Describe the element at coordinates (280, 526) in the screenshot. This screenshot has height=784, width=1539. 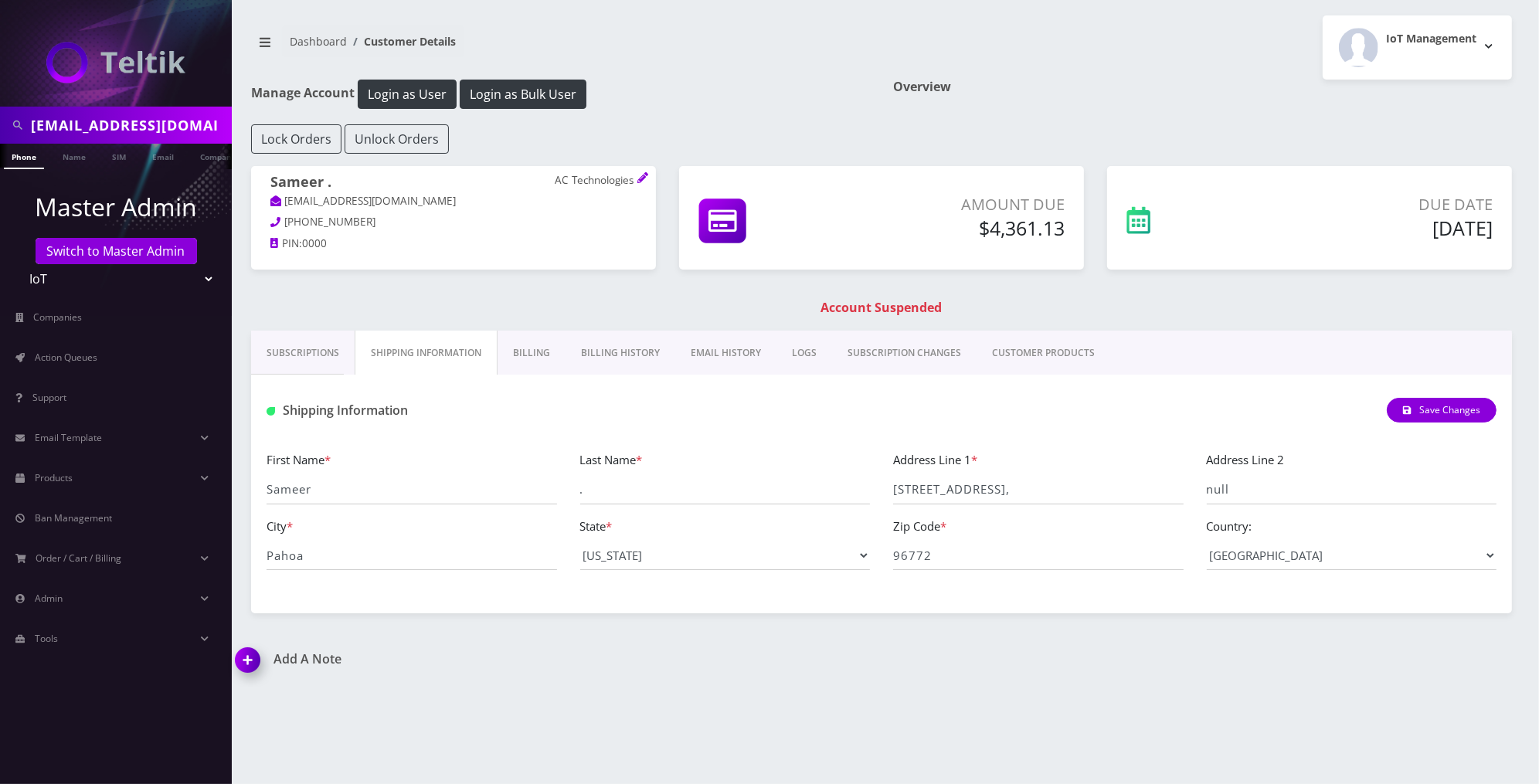
I see `label: City` at that location.